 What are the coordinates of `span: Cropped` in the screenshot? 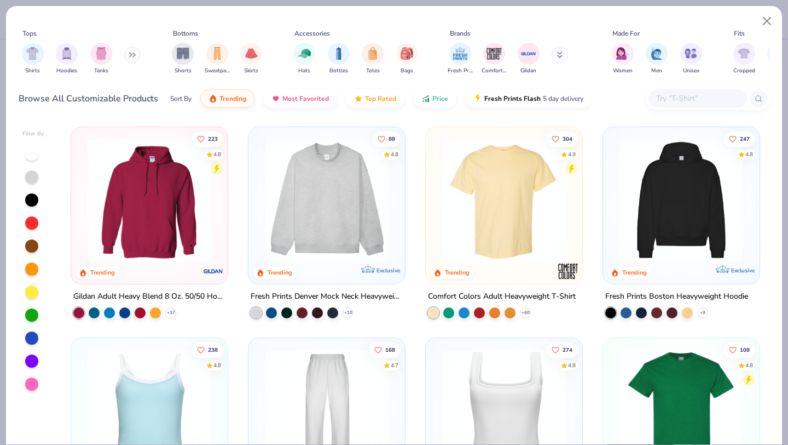 It's located at (745, 71).